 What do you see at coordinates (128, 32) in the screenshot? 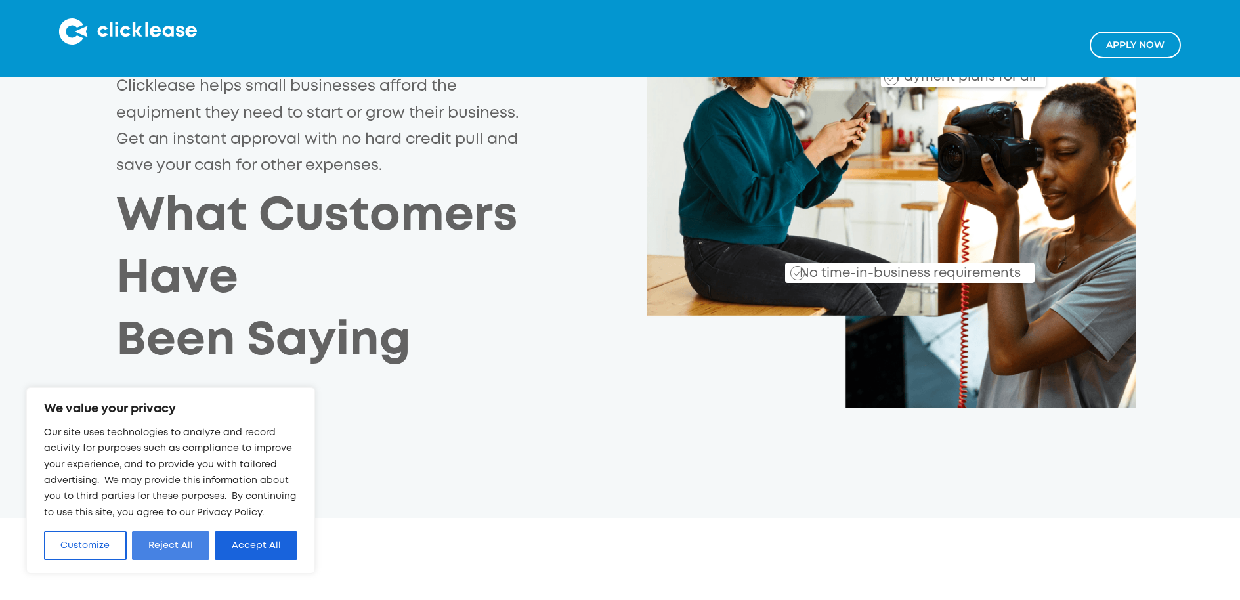
I see `img: Clicklease logo` at bounding box center [128, 32].